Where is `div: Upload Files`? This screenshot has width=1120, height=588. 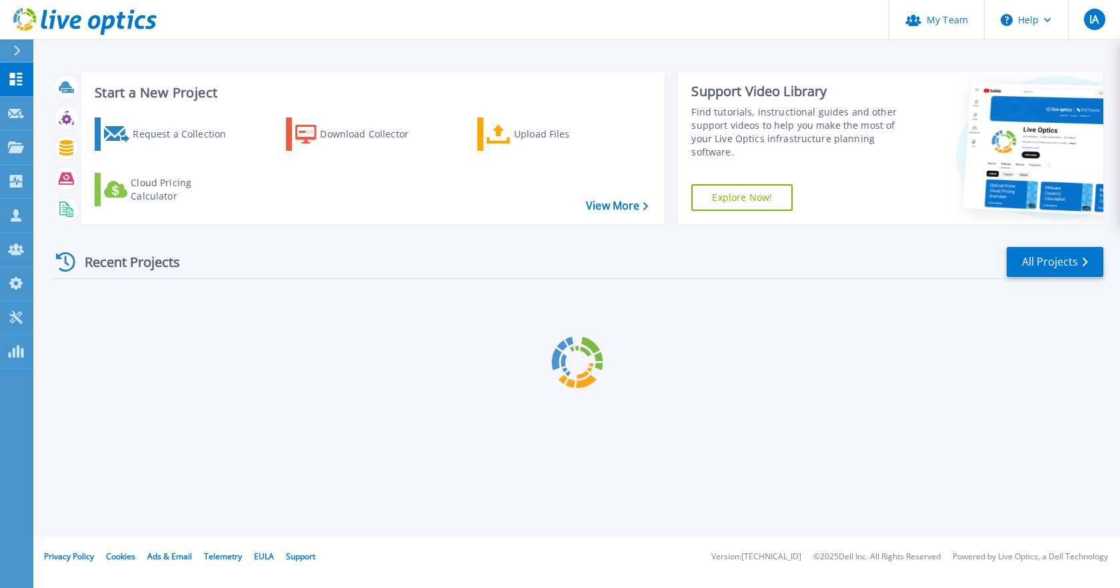 div: Upload Files is located at coordinates (568, 134).